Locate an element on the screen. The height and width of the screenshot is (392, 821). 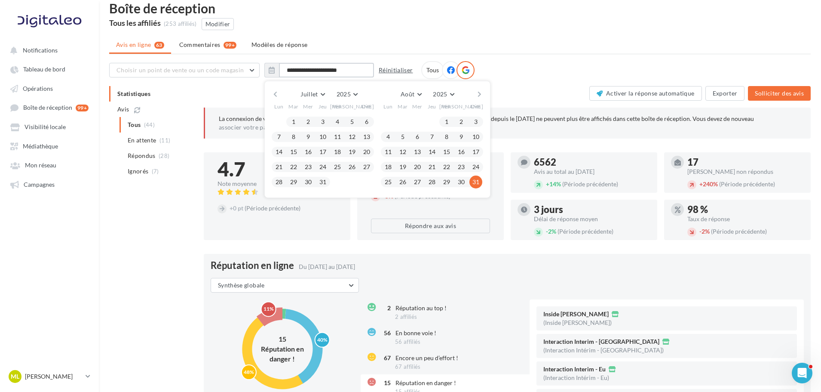
span: (11) is located at coordinates (165, 140).